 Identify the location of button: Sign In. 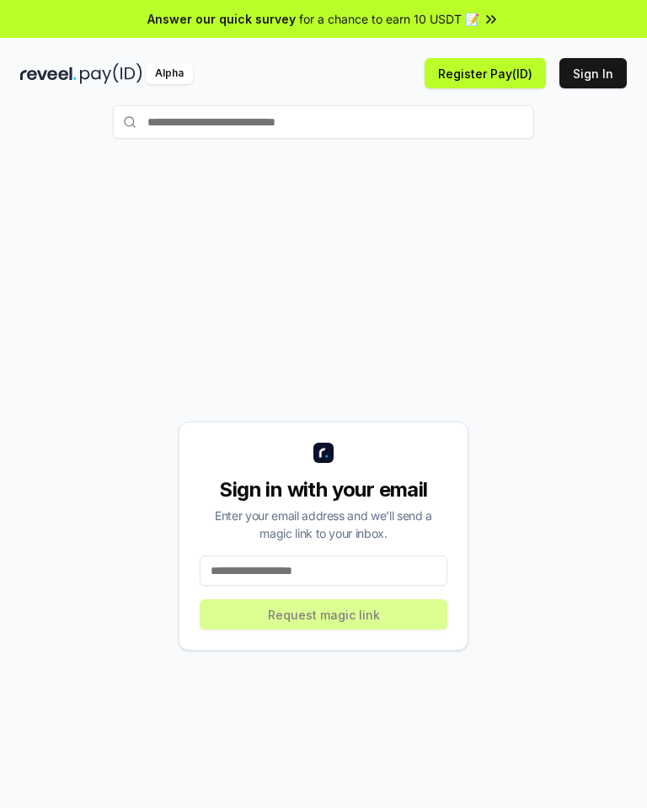
(593, 73).